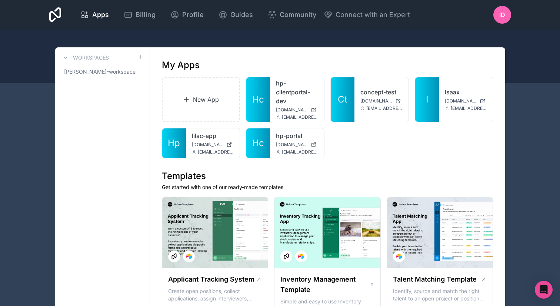 Image resolution: width=560 pixels, height=306 pixels. I want to click on a: isaax, so click(466, 92).